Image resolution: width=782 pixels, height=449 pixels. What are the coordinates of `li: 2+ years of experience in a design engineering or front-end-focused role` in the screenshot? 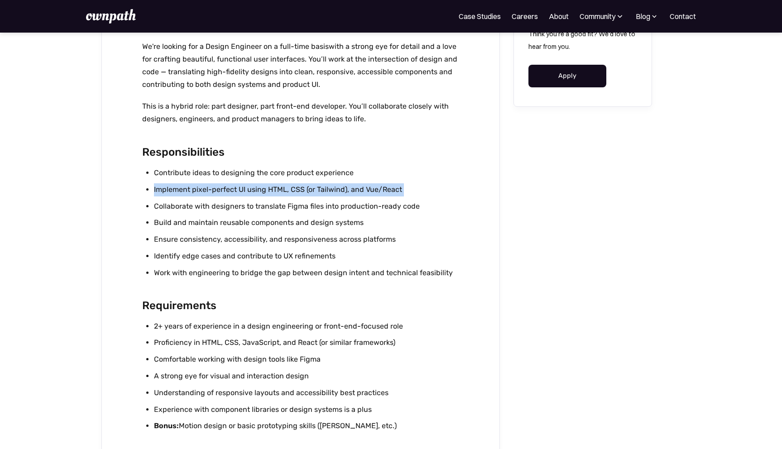 It's located at (306, 327).